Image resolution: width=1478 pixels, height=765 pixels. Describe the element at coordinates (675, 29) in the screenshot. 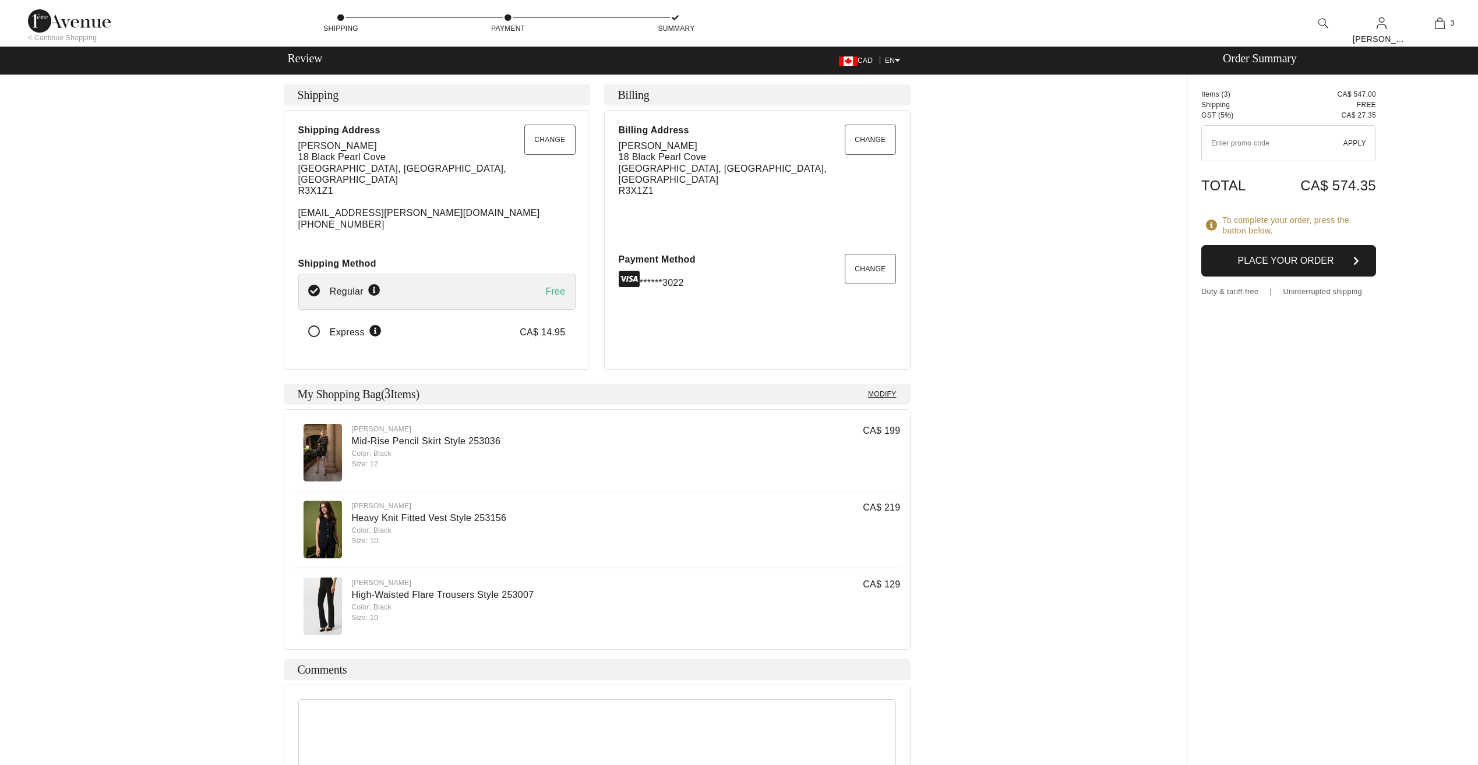

I see `div: Summary` at that location.